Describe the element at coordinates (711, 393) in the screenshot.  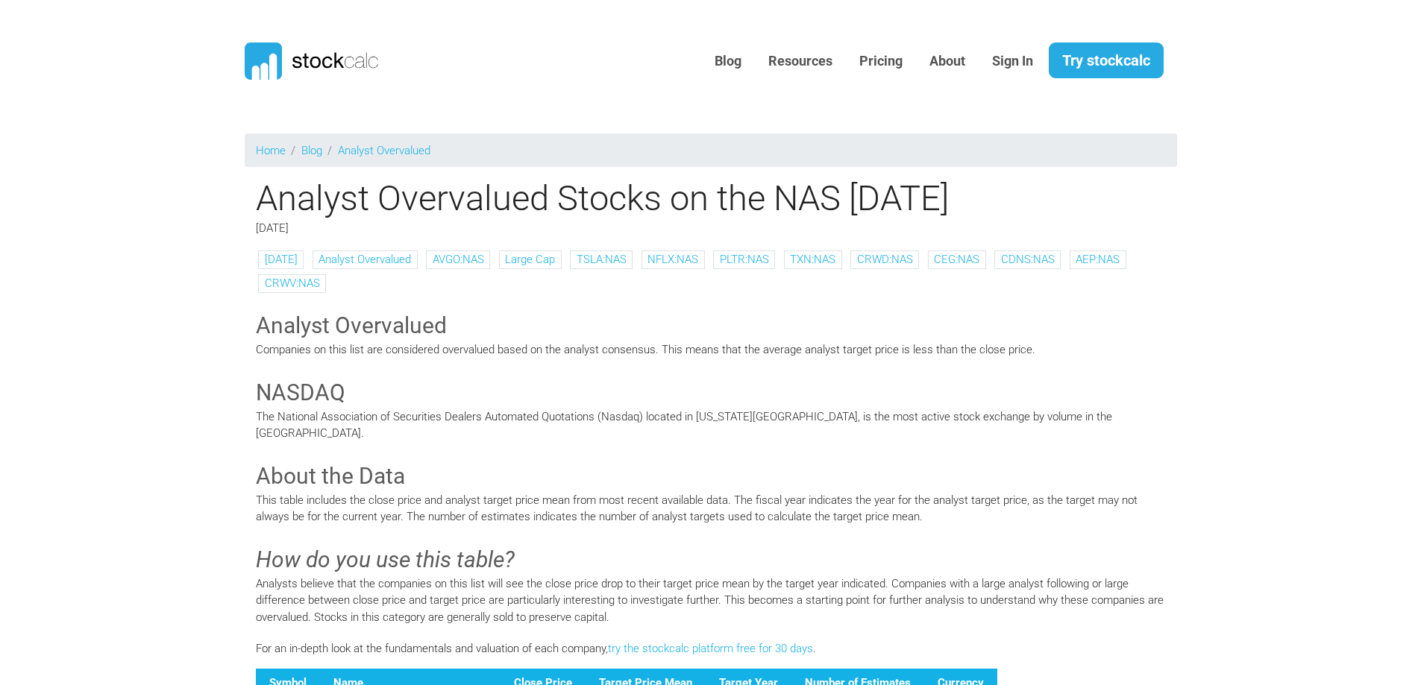
I see `h3: NASDAQ` at that location.